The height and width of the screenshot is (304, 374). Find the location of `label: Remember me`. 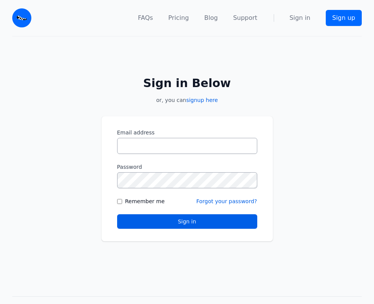

label: Remember me is located at coordinates (145, 202).